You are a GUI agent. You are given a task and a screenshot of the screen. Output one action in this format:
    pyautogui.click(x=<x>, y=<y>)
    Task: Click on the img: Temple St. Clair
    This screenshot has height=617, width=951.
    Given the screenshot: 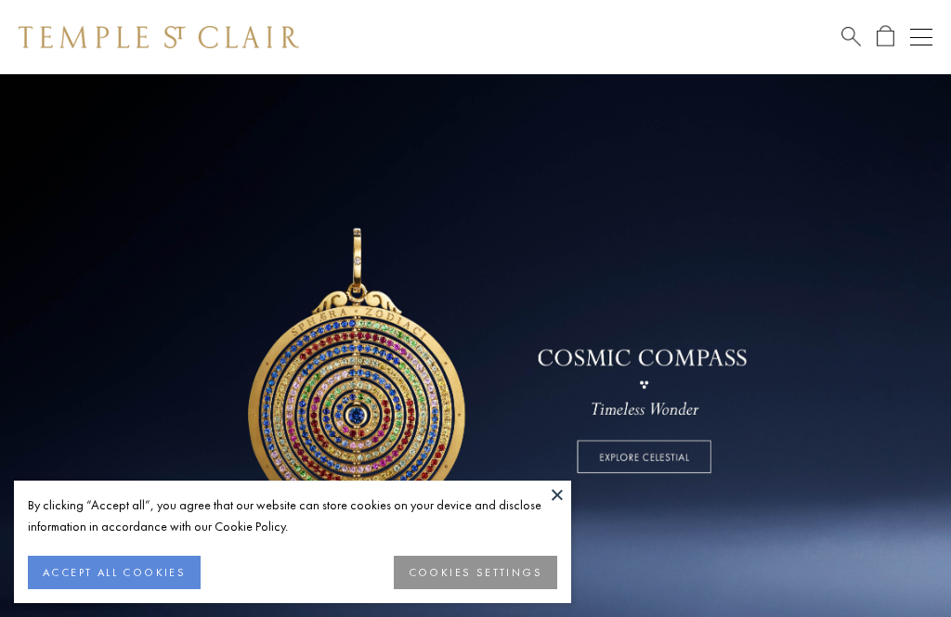 What is the action you would take?
    pyautogui.click(x=159, y=37)
    